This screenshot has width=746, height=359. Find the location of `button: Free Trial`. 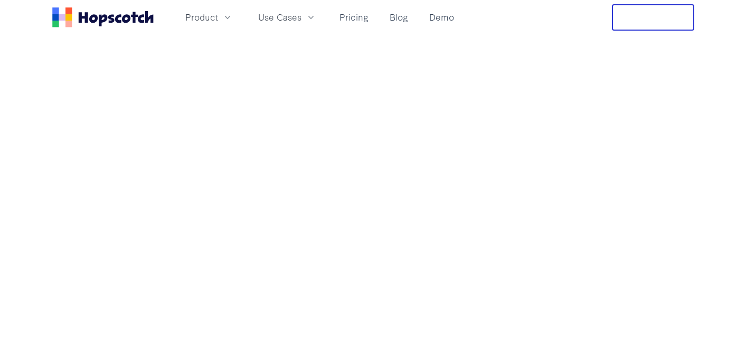

button: Free Trial is located at coordinates (653, 17).